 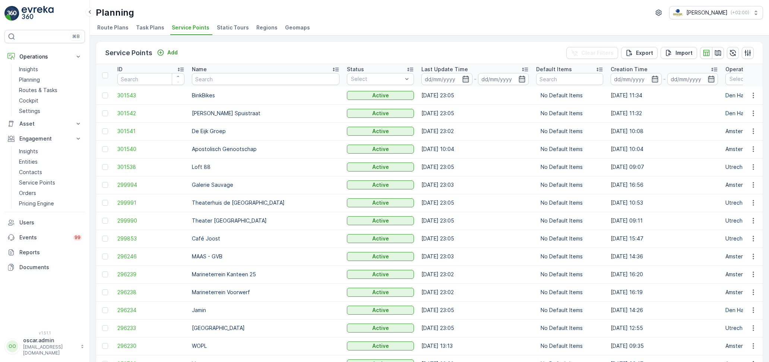 I want to click on span: 296230, so click(x=151, y=346).